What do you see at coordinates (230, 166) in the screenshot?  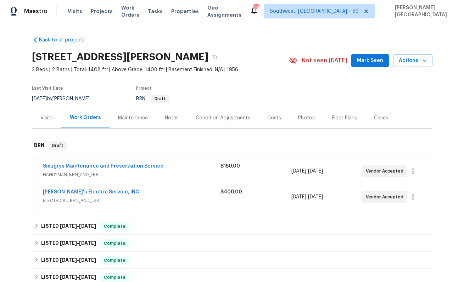 I see `span: $150.00` at bounding box center [230, 166].